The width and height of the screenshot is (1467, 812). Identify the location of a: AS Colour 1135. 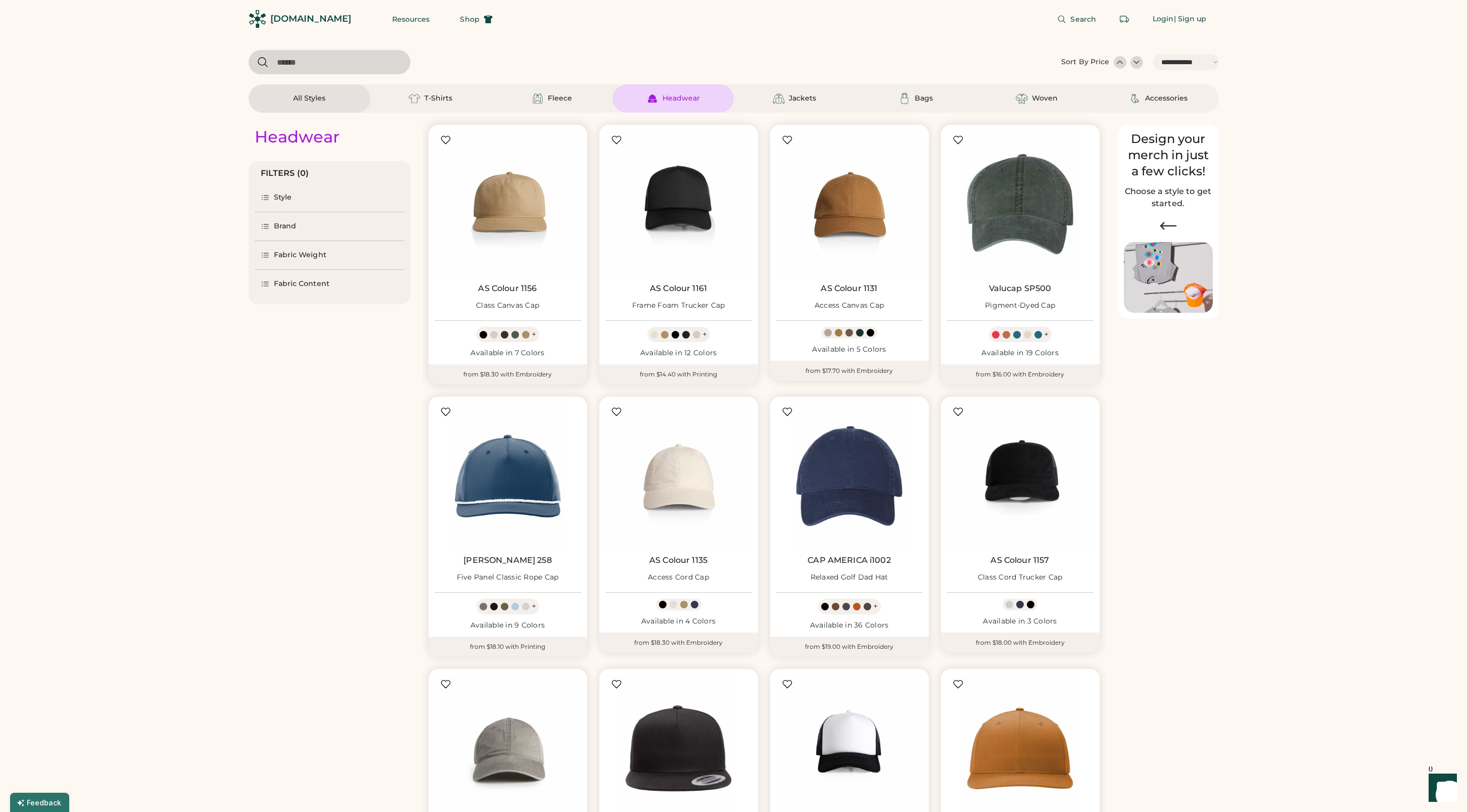
(679, 560).